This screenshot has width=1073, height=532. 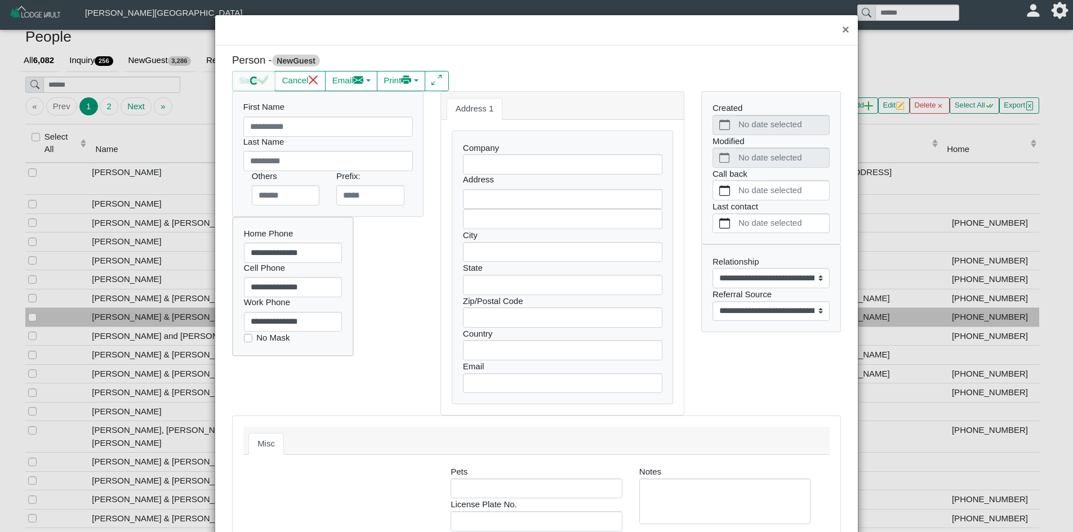 What do you see at coordinates (351, 81) in the screenshot?
I see `button: Emailenvelope fill` at bounding box center [351, 81].